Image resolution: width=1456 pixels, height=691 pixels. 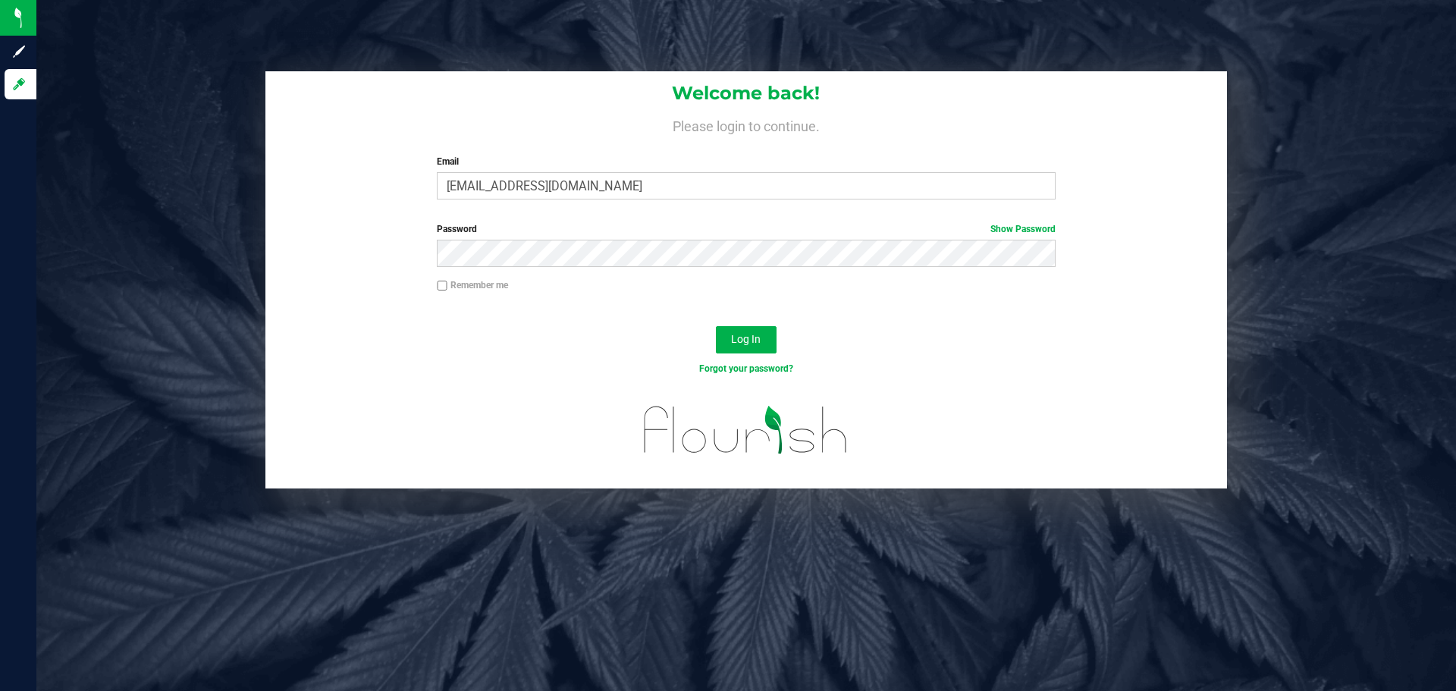 What do you see at coordinates (19, 84) in the screenshot?
I see `inline-svg: Log in` at bounding box center [19, 84].